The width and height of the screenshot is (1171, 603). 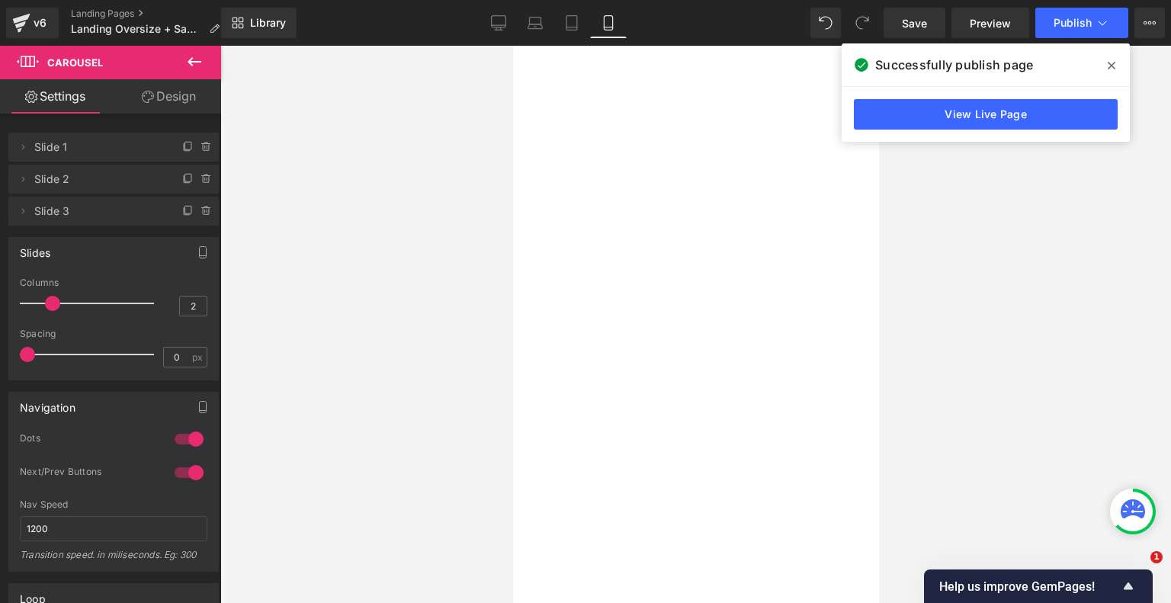 I want to click on button: Redo, so click(x=862, y=23).